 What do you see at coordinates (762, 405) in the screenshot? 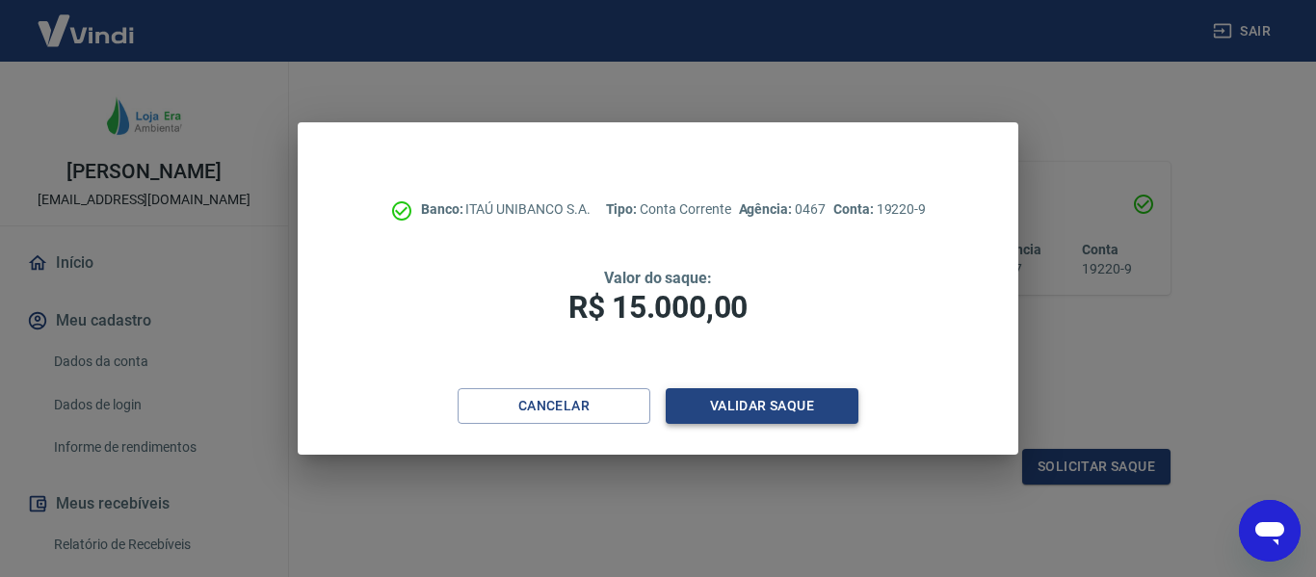
I see `button: Validar saque` at bounding box center [762, 405].